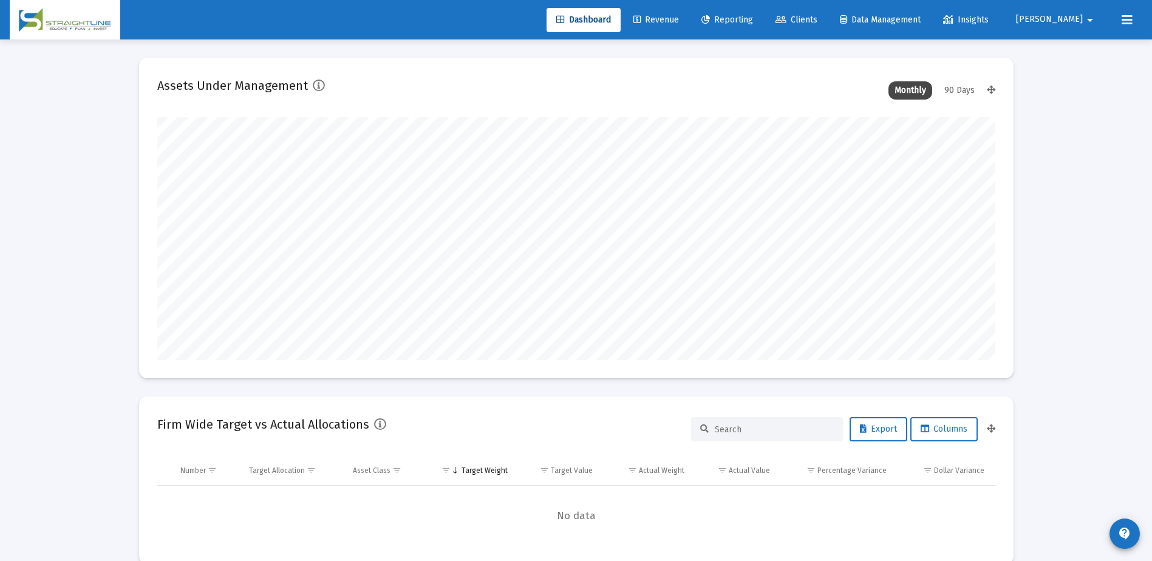 Image resolution: width=1152 pixels, height=561 pixels. What do you see at coordinates (656, 20) in the screenshot?
I see `a: Revenue` at bounding box center [656, 20].